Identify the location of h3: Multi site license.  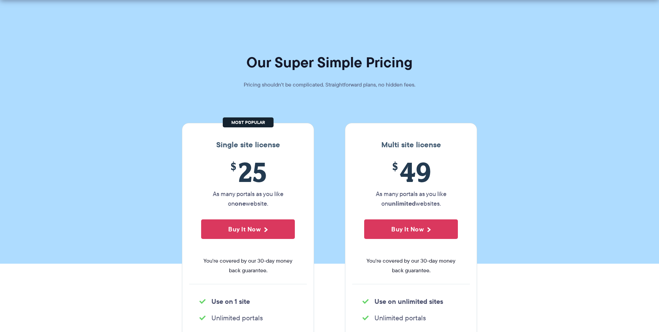
(411, 145).